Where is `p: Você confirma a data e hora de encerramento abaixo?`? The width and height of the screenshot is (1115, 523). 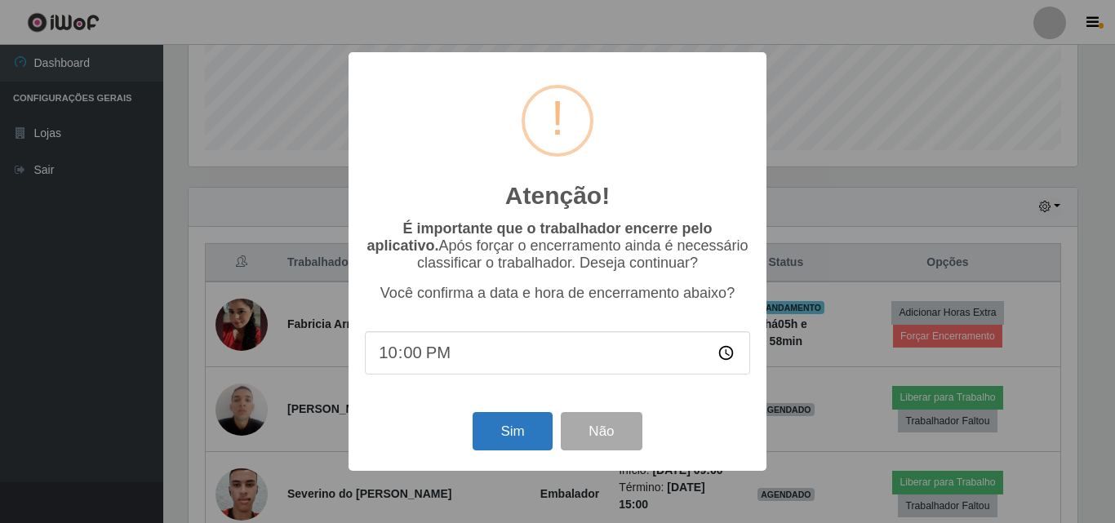
p: Você confirma a data e hora de encerramento abaixo? is located at coordinates (557, 293).